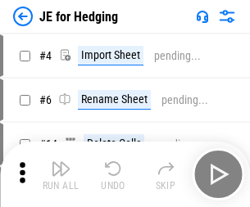 The height and width of the screenshot is (207, 250). I want to click on div: Import Sheet, so click(110, 56).